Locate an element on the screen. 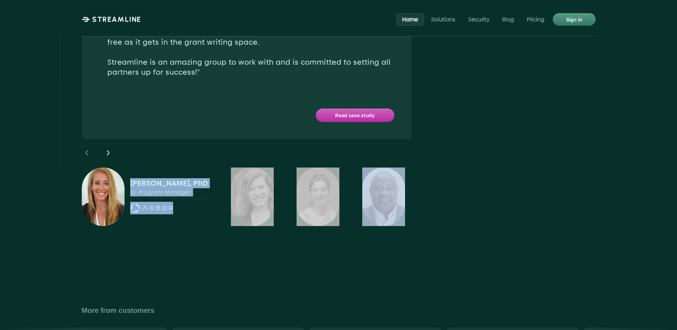 This screenshot has height=330, width=677. a: Home is located at coordinates (410, 19).